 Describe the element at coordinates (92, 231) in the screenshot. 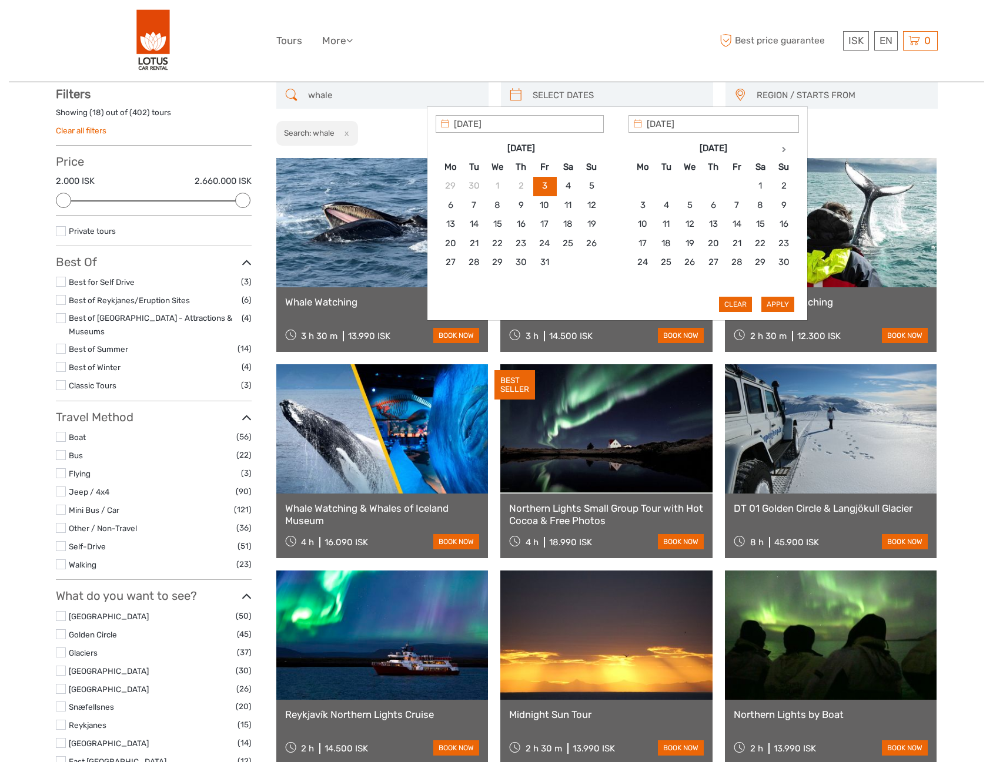

I see `a: Private tours` at that location.